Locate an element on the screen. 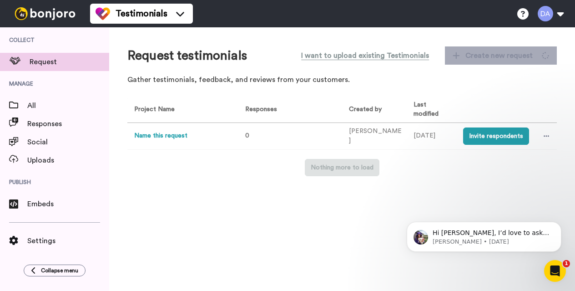 The image size is (575, 291). span: All is located at coordinates (68, 106).